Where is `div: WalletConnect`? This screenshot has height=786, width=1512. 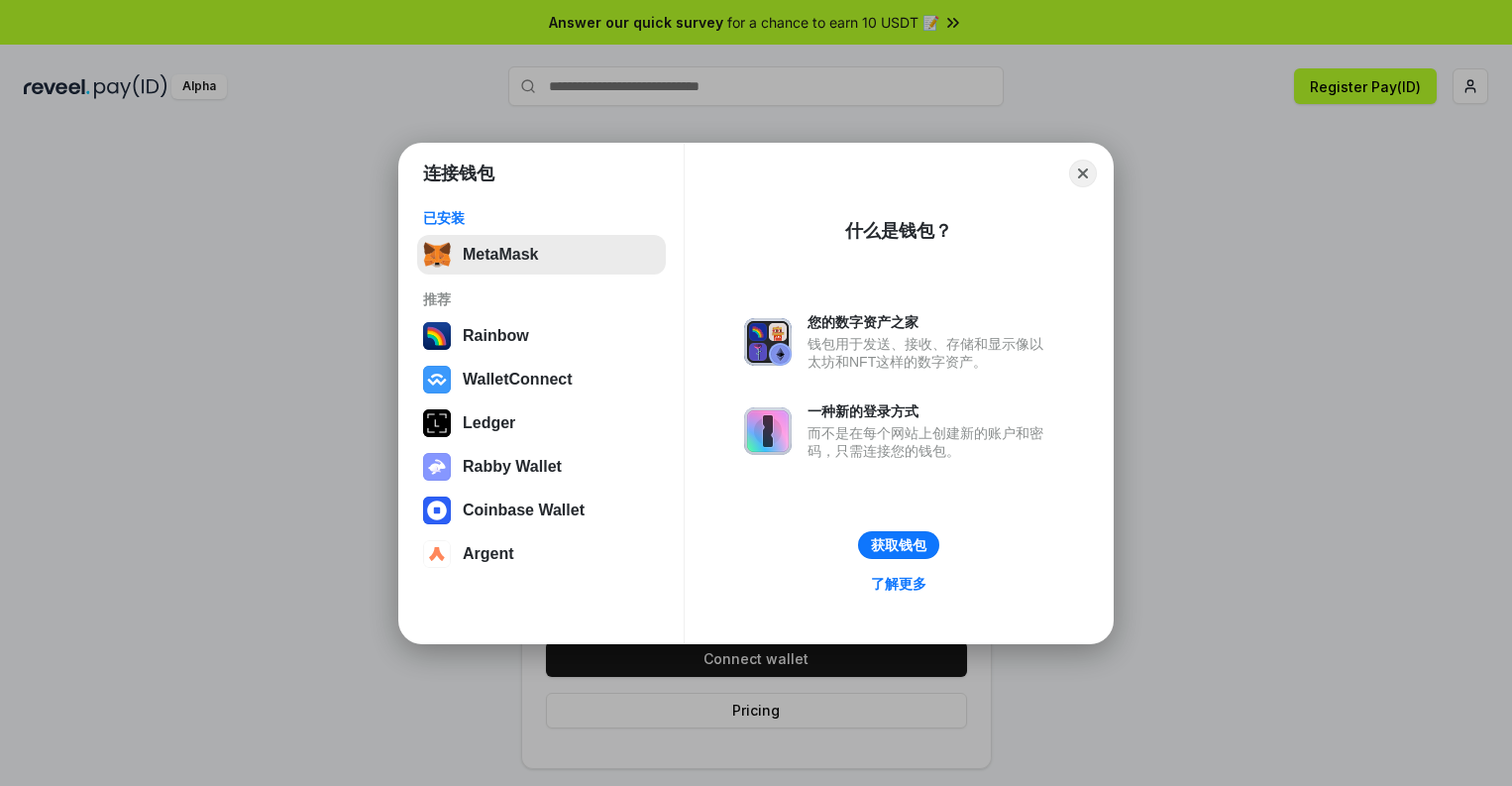
div: WalletConnect is located at coordinates (517, 380).